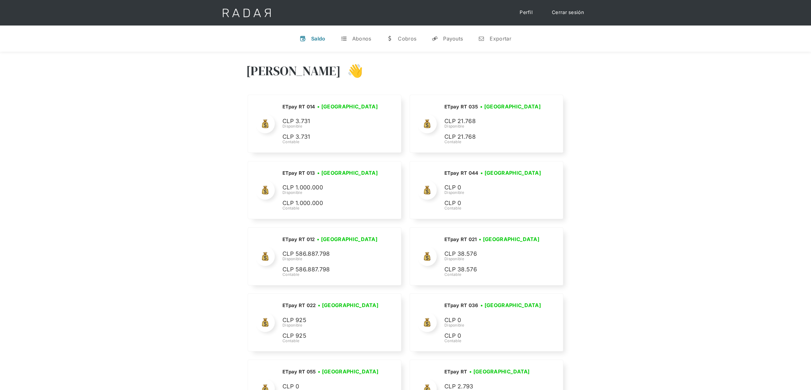 The height and width of the screenshot is (390, 811). Describe the element at coordinates (390, 39) in the screenshot. I see `div: w` at that location.